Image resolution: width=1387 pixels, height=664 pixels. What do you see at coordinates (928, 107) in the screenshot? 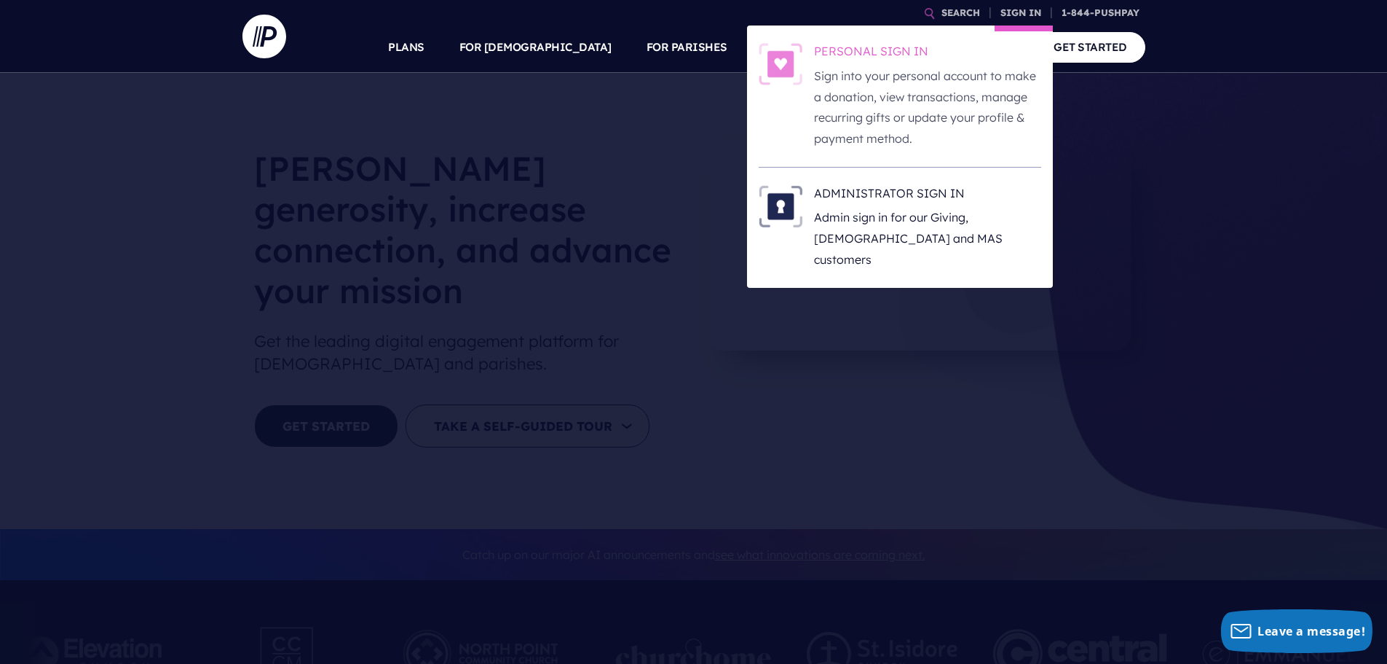
I see `p: Sign into your personal account to make a donation, view transactions, manage recurring gifts or ...` at bounding box center [928, 107].